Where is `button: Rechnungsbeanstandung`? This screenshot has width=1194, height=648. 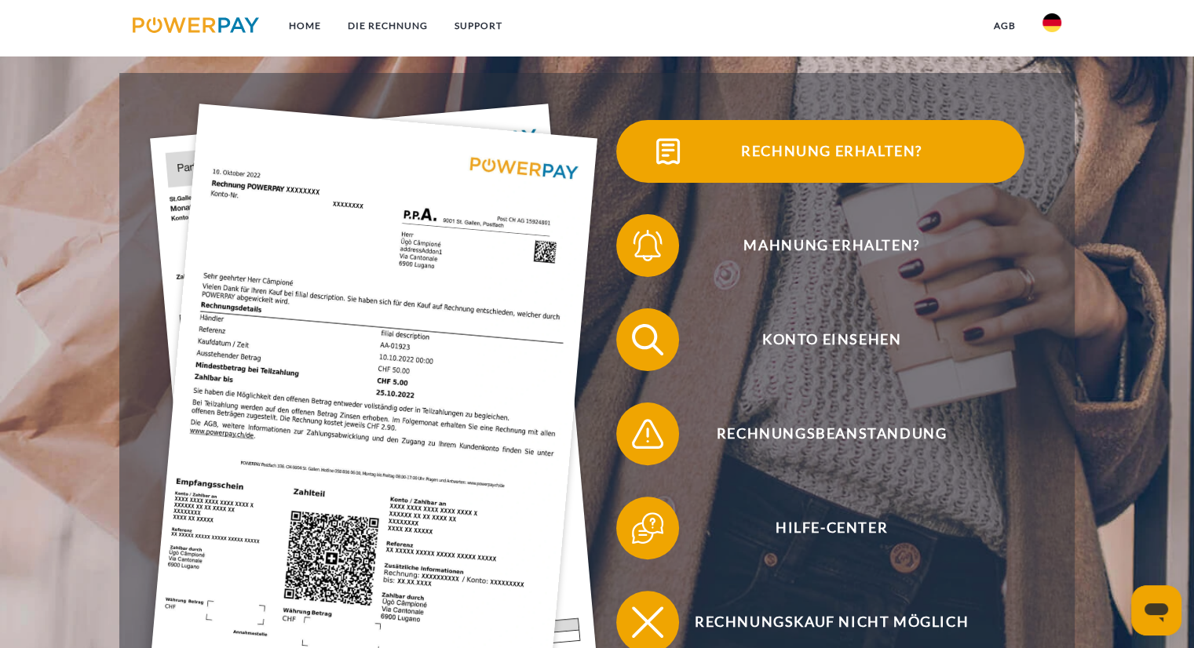 button: Rechnungsbeanstandung is located at coordinates (820, 434).